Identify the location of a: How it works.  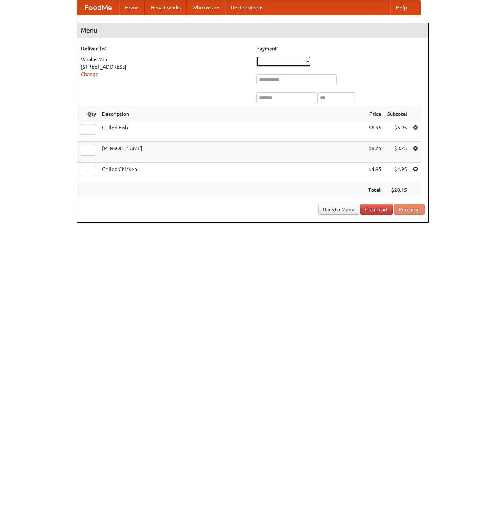
(166, 8).